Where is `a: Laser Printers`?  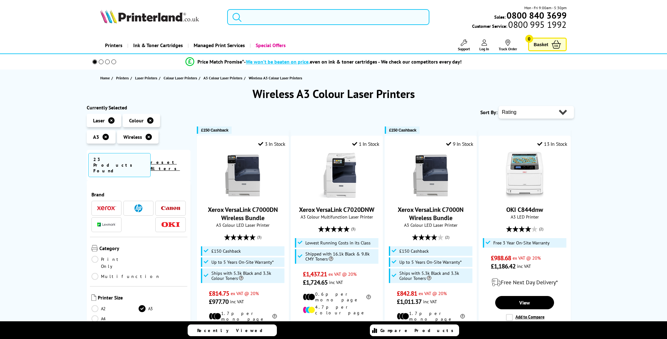 a: Laser Printers is located at coordinates (147, 78).